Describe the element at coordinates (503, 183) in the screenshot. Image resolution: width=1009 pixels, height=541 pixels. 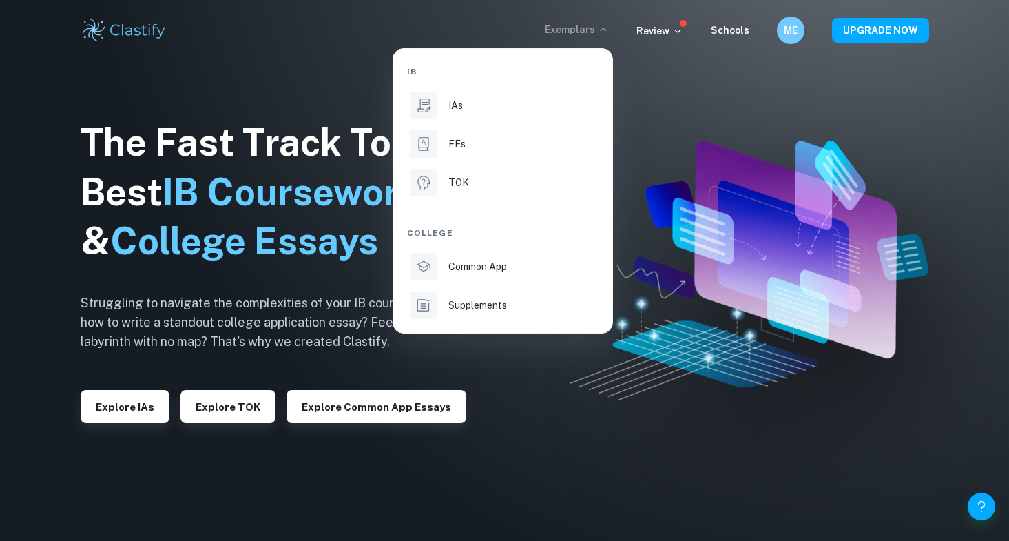
I see `a: TOK` at that location.